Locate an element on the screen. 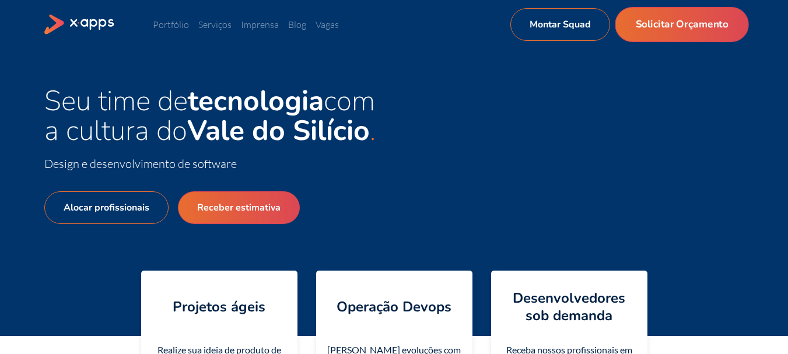  a: Portfólio is located at coordinates (171, 25).